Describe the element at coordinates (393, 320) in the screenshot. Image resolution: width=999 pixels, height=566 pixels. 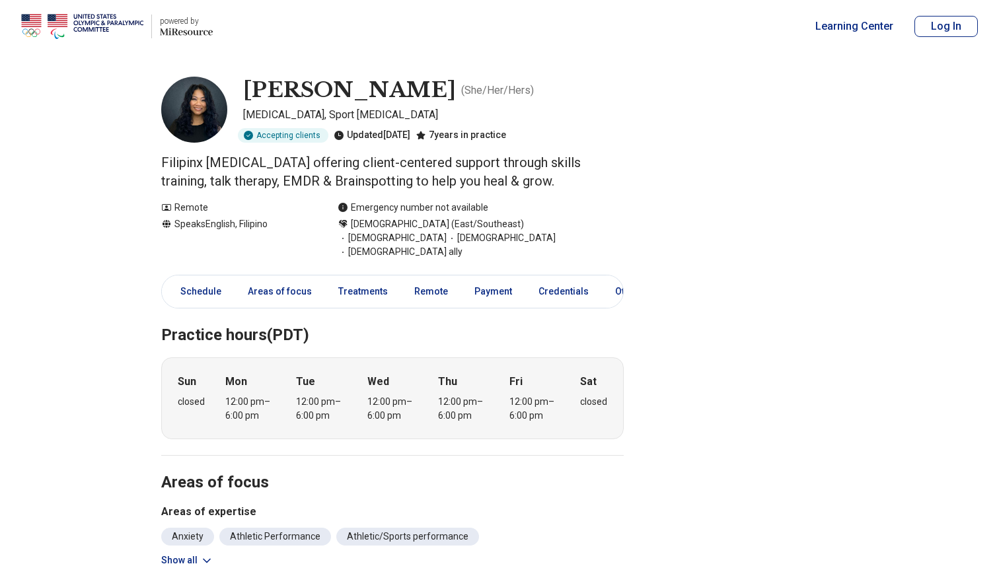
I see `h2: Practice hours (PDT)` at that location.